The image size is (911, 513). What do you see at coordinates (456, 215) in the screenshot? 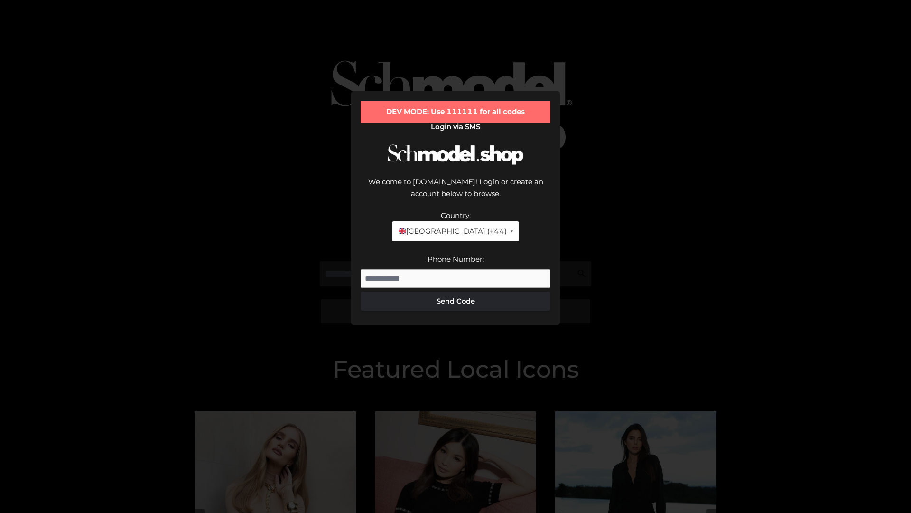
I see `label: Country:` at bounding box center [456, 215].